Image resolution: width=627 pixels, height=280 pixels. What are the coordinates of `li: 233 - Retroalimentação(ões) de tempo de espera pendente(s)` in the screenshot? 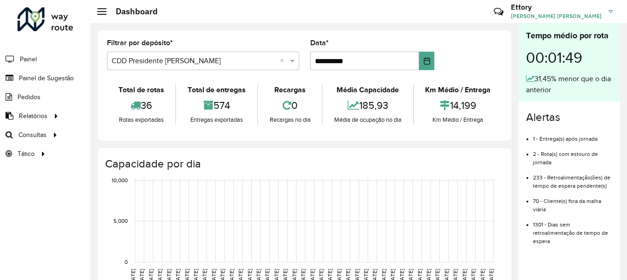 It's located at (572, 178).